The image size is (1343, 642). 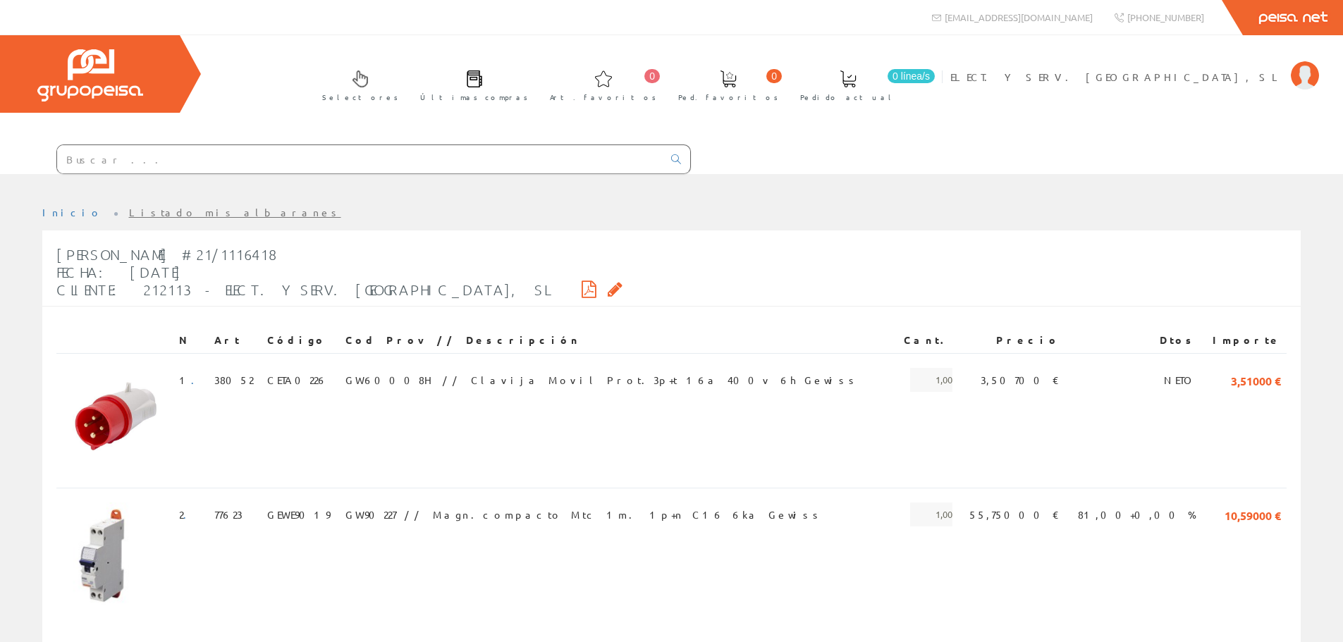 I want to click on input: Buscar ..., so click(x=360, y=159).